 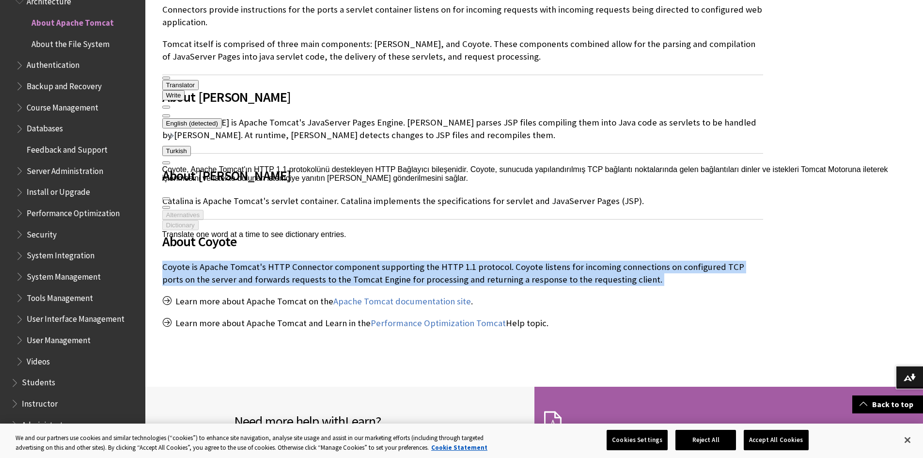 What do you see at coordinates (637, 440) in the screenshot?
I see `button: Cookies Settings` at bounding box center [637, 440].